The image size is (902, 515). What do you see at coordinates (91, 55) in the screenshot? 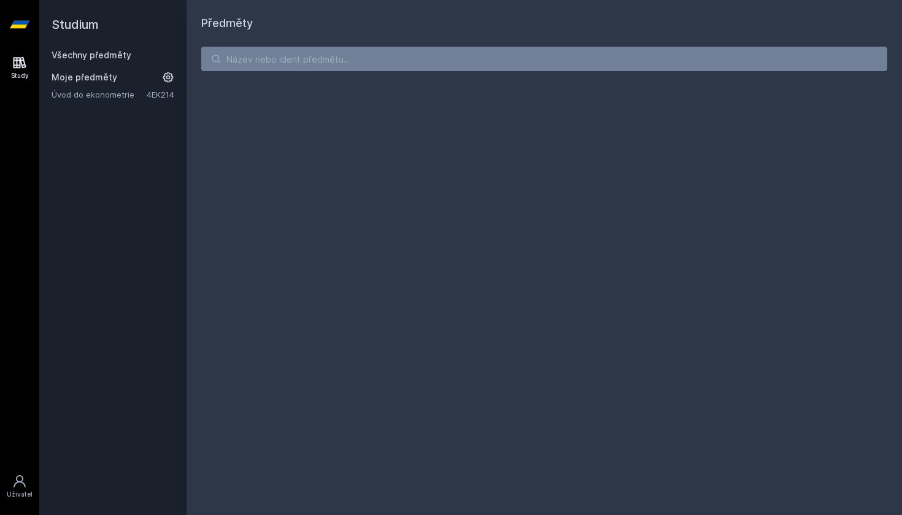
I see `a: Všechny předměty` at bounding box center [91, 55].